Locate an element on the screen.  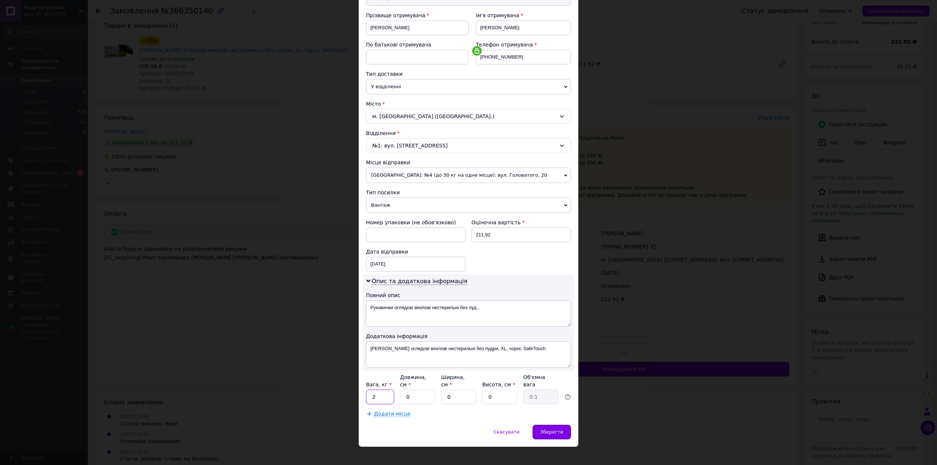
span: Місце відправки is located at coordinates (388, 162).